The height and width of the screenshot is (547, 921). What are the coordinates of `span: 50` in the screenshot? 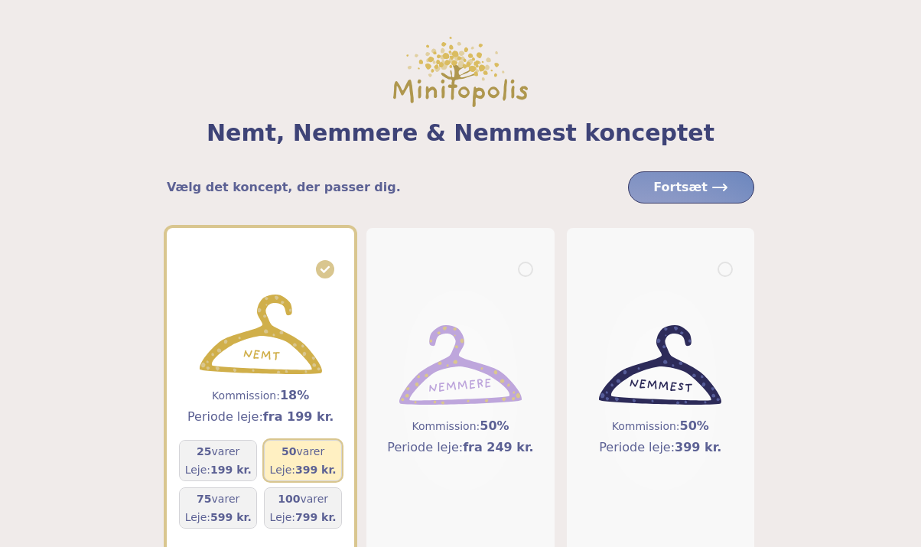 It's located at (288, 451).